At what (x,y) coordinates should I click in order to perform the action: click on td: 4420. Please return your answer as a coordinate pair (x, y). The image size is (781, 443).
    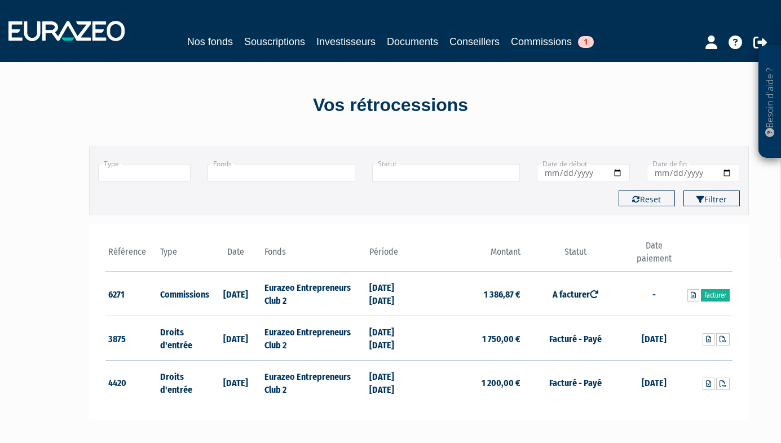
    Looking at the image, I should click on (131, 382).